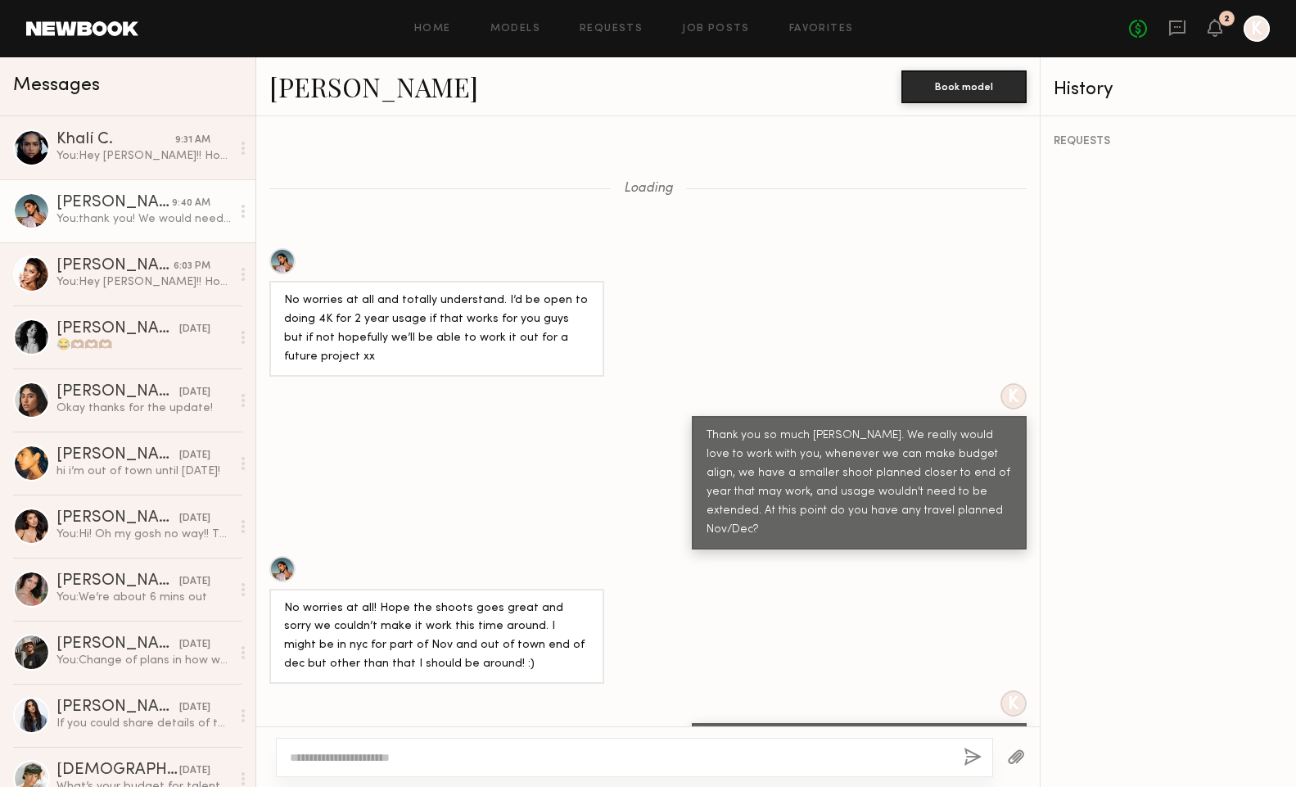  I want to click on div: You: Change of plans in how we're shooting the ecomm breakdown. We'll be doing smaller shoots acr..., so click(143, 660).